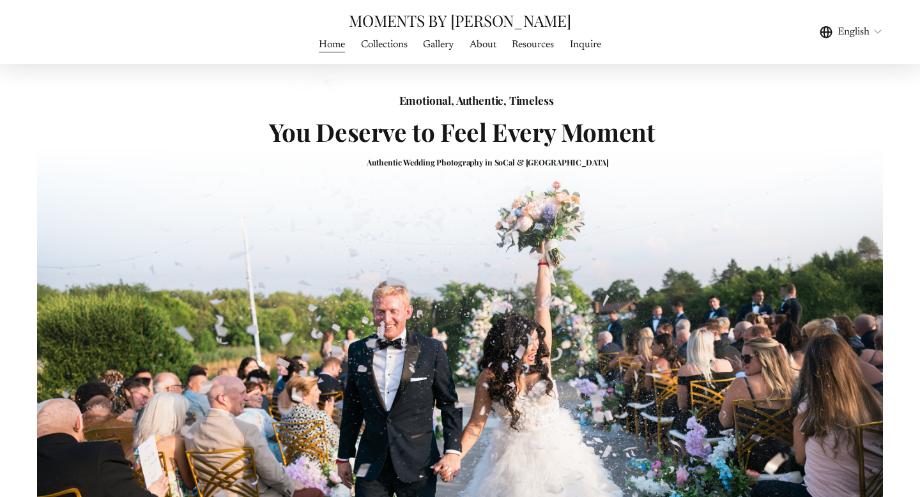 Image resolution: width=920 pixels, height=497 pixels. I want to click on a: About, so click(483, 44).